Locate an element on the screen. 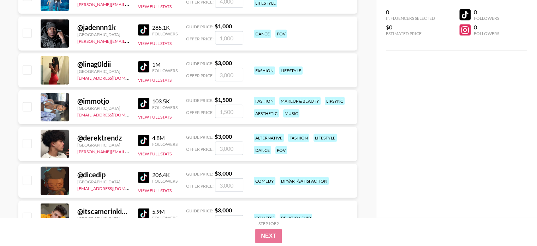 This screenshot has width=537, height=246. div: lipsync is located at coordinates (335, 101).